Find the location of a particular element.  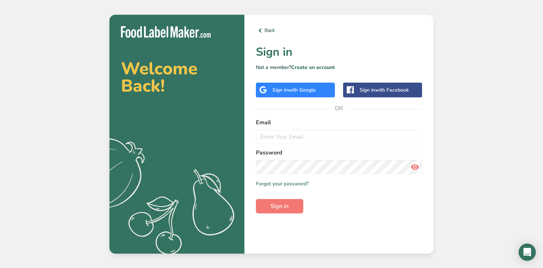

h1: Sign in is located at coordinates (339, 52).